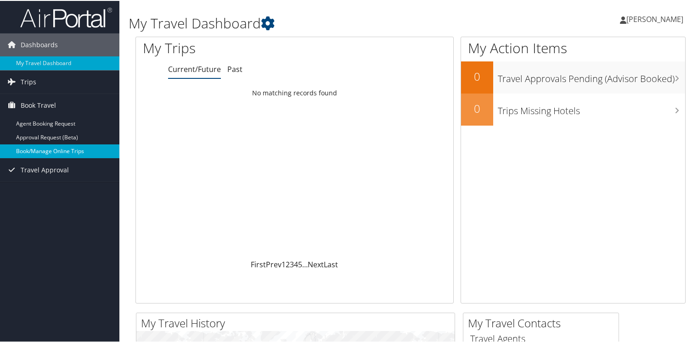 The width and height of the screenshot is (698, 342). Describe the element at coordinates (573, 109) in the screenshot. I see `a: 0Trips Missing Hotels` at that location.